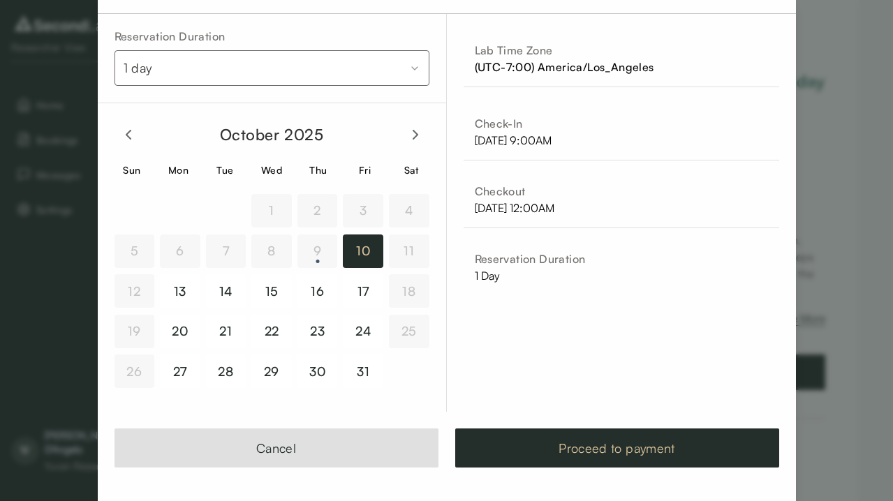  What do you see at coordinates (135, 371) in the screenshot?
I see `button: 26` at bounding box center [135, 371].